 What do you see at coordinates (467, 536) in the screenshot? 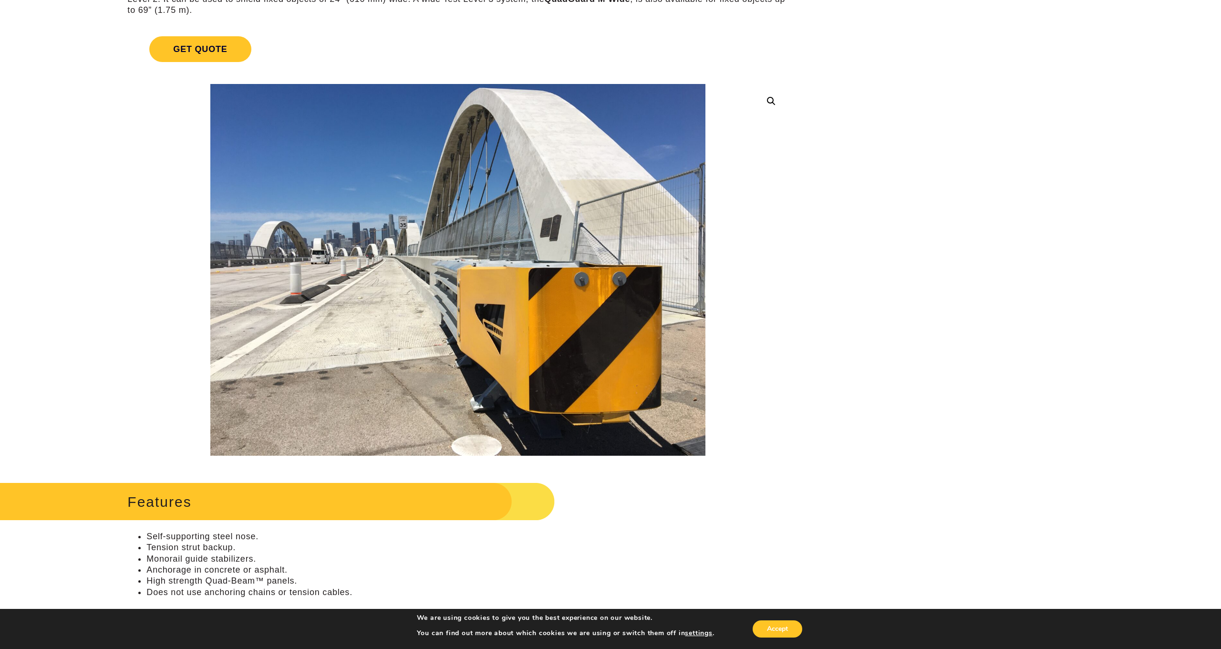
I see `li: Self-supporting steel nose.` at bounding box center [467, 536].